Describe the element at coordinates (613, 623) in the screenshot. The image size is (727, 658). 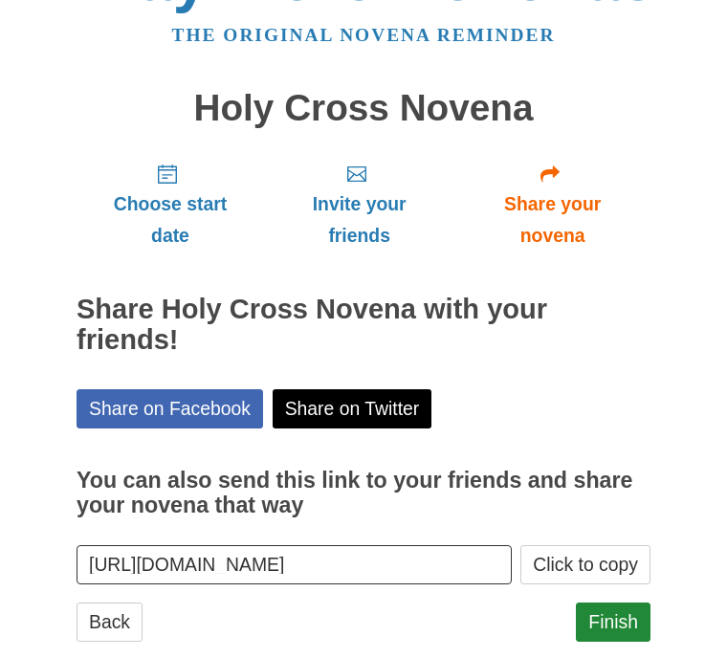
I see `a: Finish` at that location.